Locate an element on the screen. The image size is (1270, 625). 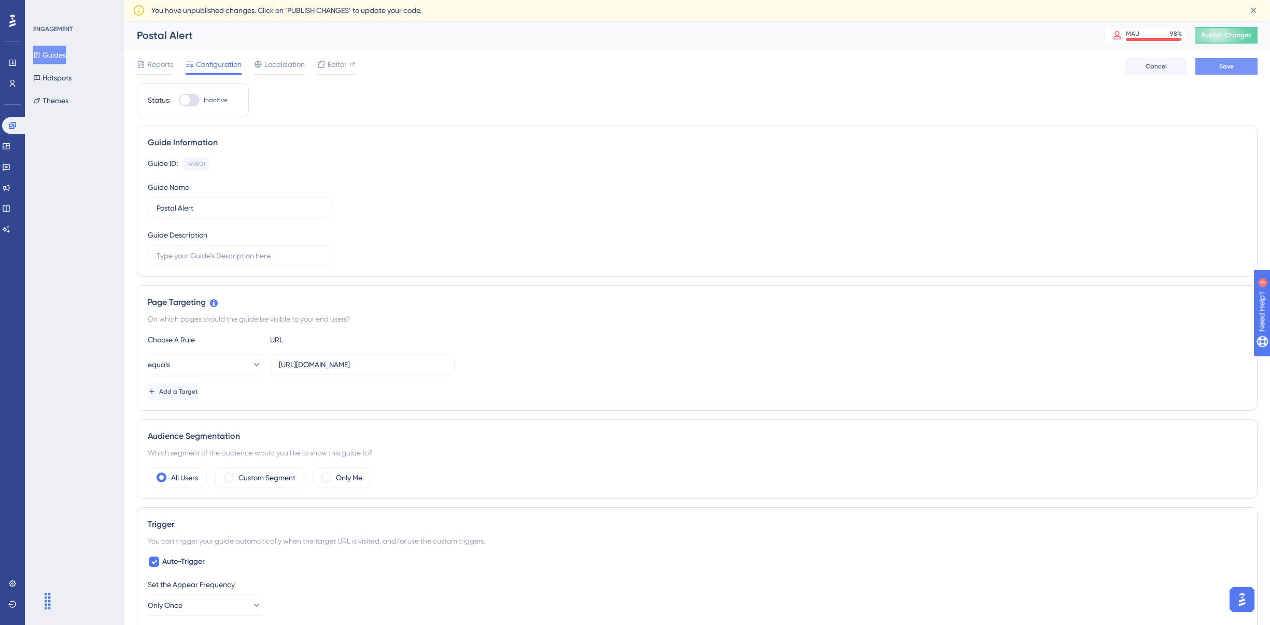
div: 149801 is located at coordinates (196, 164).